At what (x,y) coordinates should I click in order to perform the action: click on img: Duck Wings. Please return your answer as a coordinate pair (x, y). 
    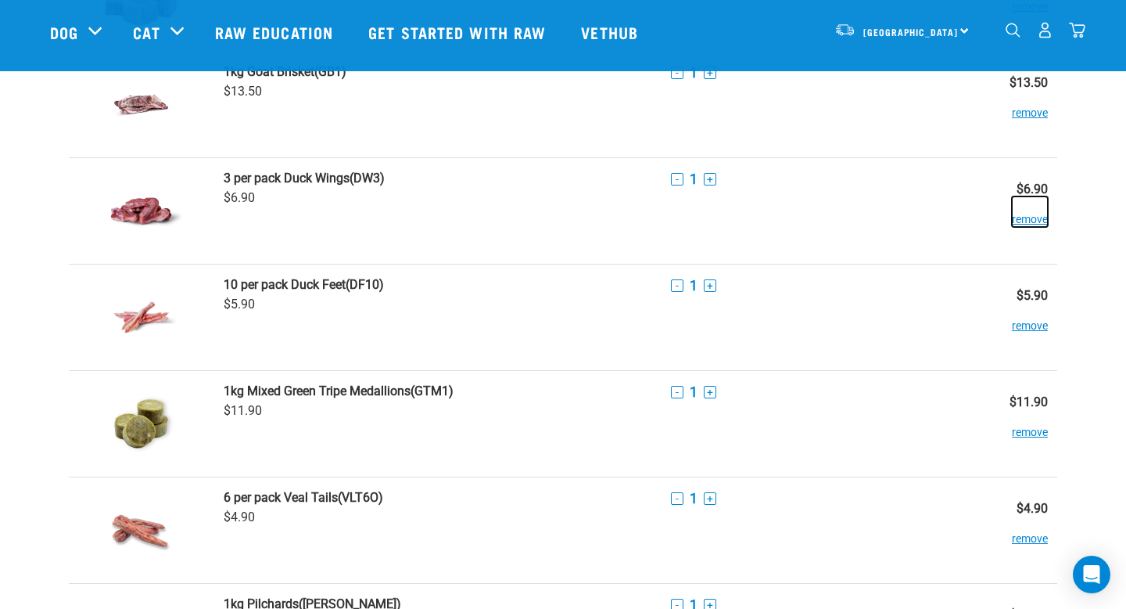
    Looking at the image, I should click on (141, 210).